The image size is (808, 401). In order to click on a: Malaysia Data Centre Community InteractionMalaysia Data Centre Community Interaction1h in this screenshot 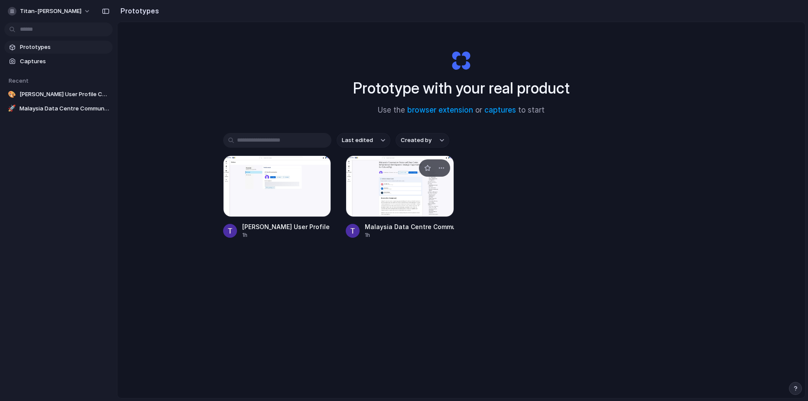, I will do `click(400, 197)`.